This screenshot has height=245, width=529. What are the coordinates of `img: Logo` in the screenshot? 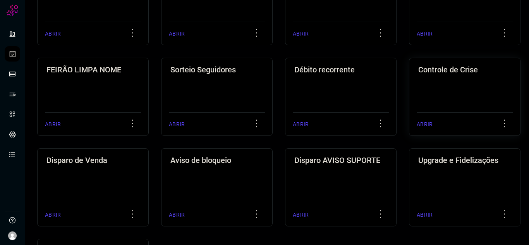 It's located at (12, 10).